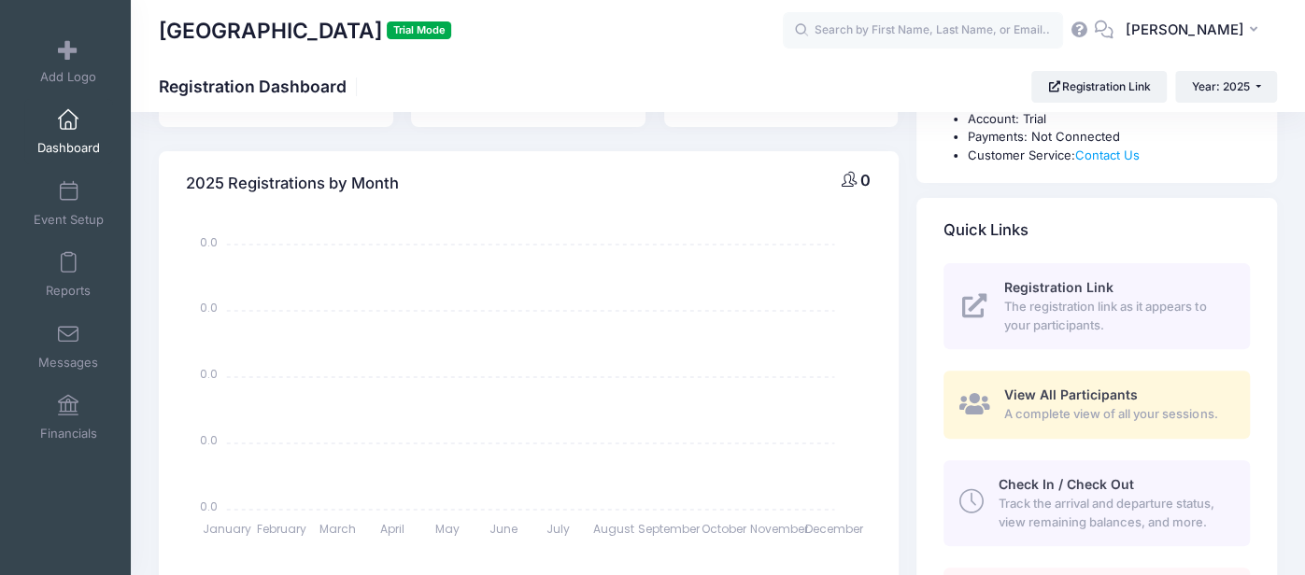 This screenshot has height=575, width=1305. Describe the element at coordinates (1109, 156) in the screenshot. I see `li: Customer Service:` at that location.